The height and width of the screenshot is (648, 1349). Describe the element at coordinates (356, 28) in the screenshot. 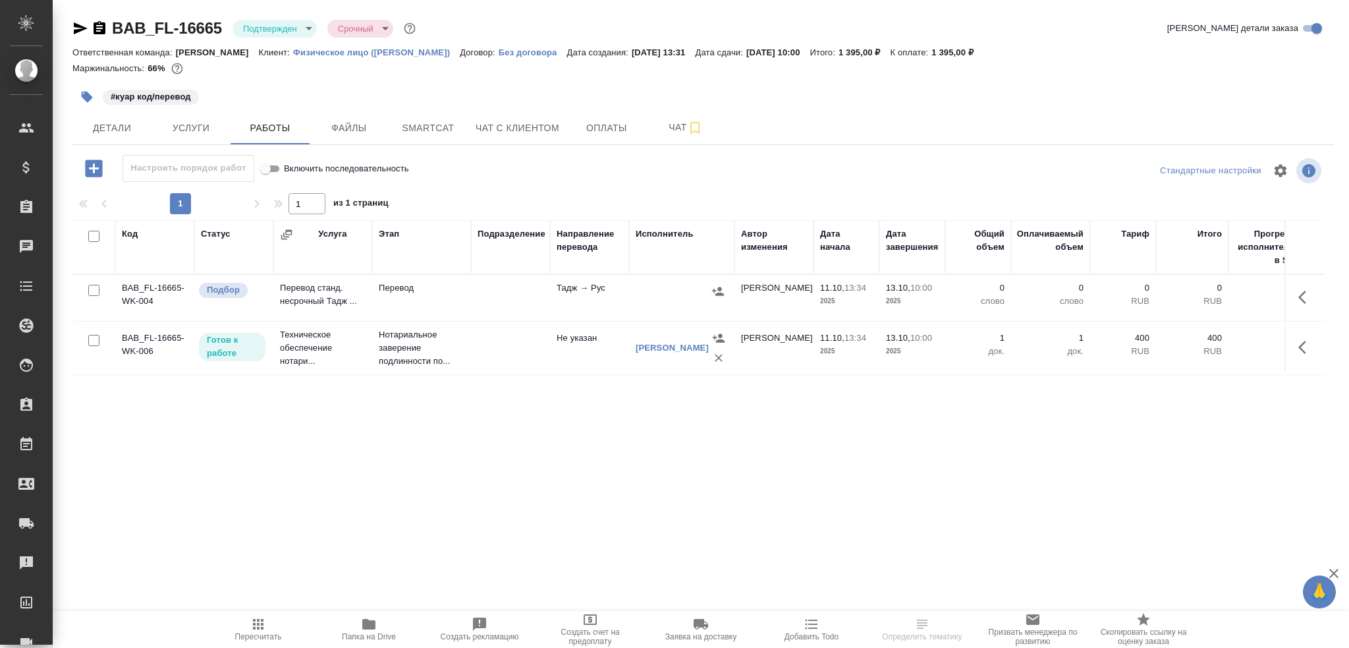

I see `button: Срочный` at that location.